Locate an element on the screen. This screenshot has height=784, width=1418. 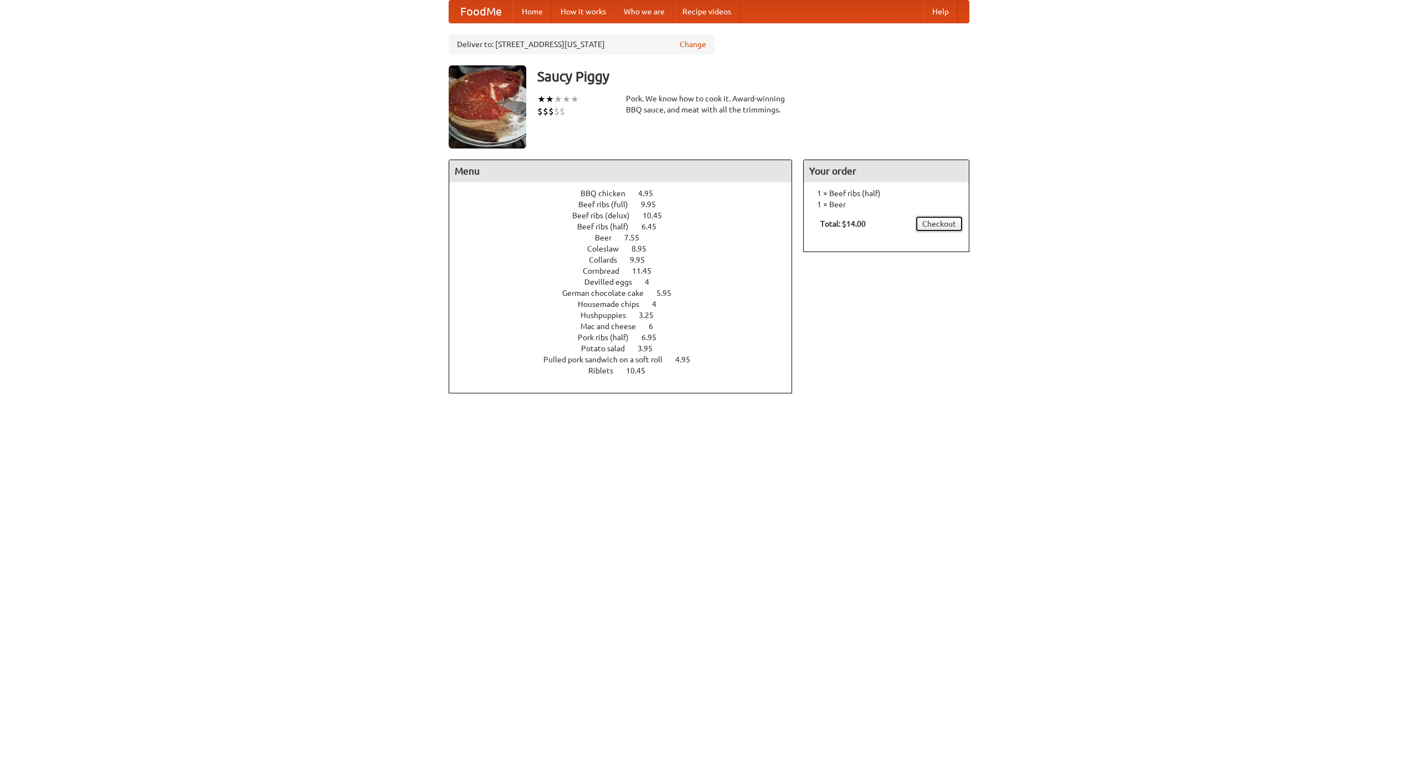
a: FoodMe is located at coordinates (481, 12).